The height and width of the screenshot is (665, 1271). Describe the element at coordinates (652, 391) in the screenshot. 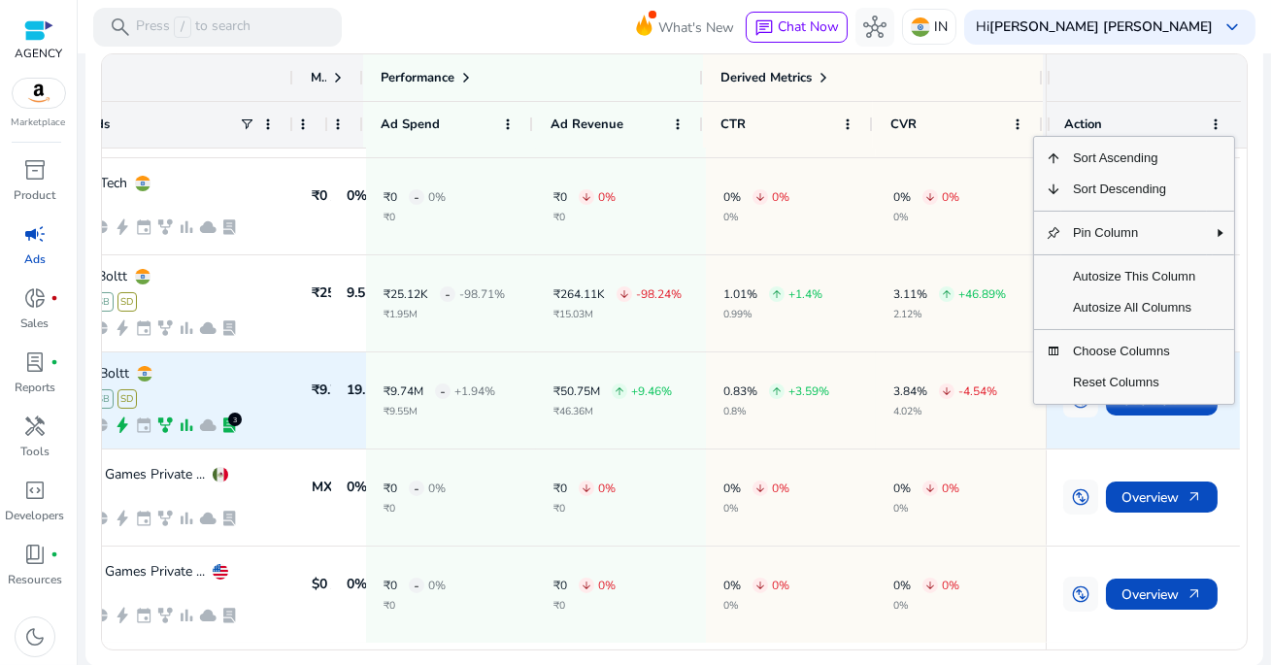

I see `p: +9.46%` at that location.